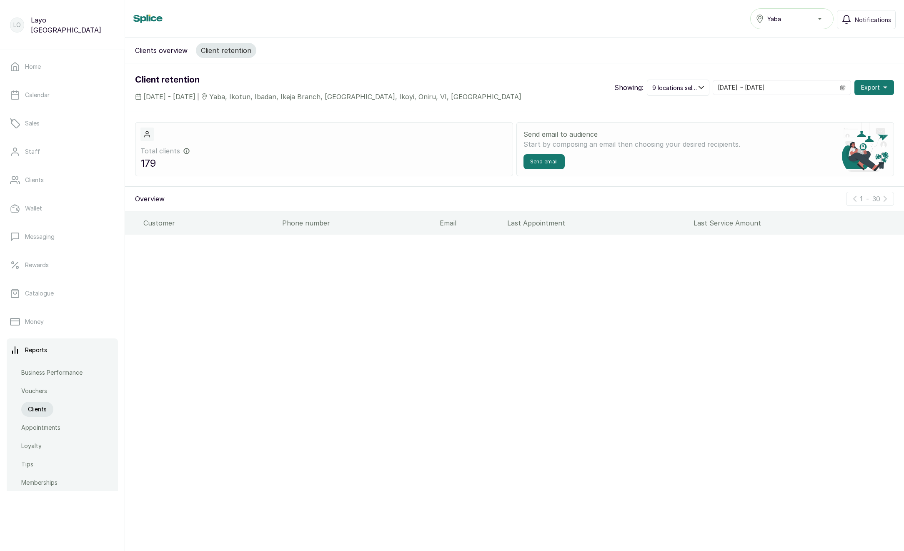 The width and height of the screenshot is (904, 551). I want to click on p: Appointments, so click(41, 428).